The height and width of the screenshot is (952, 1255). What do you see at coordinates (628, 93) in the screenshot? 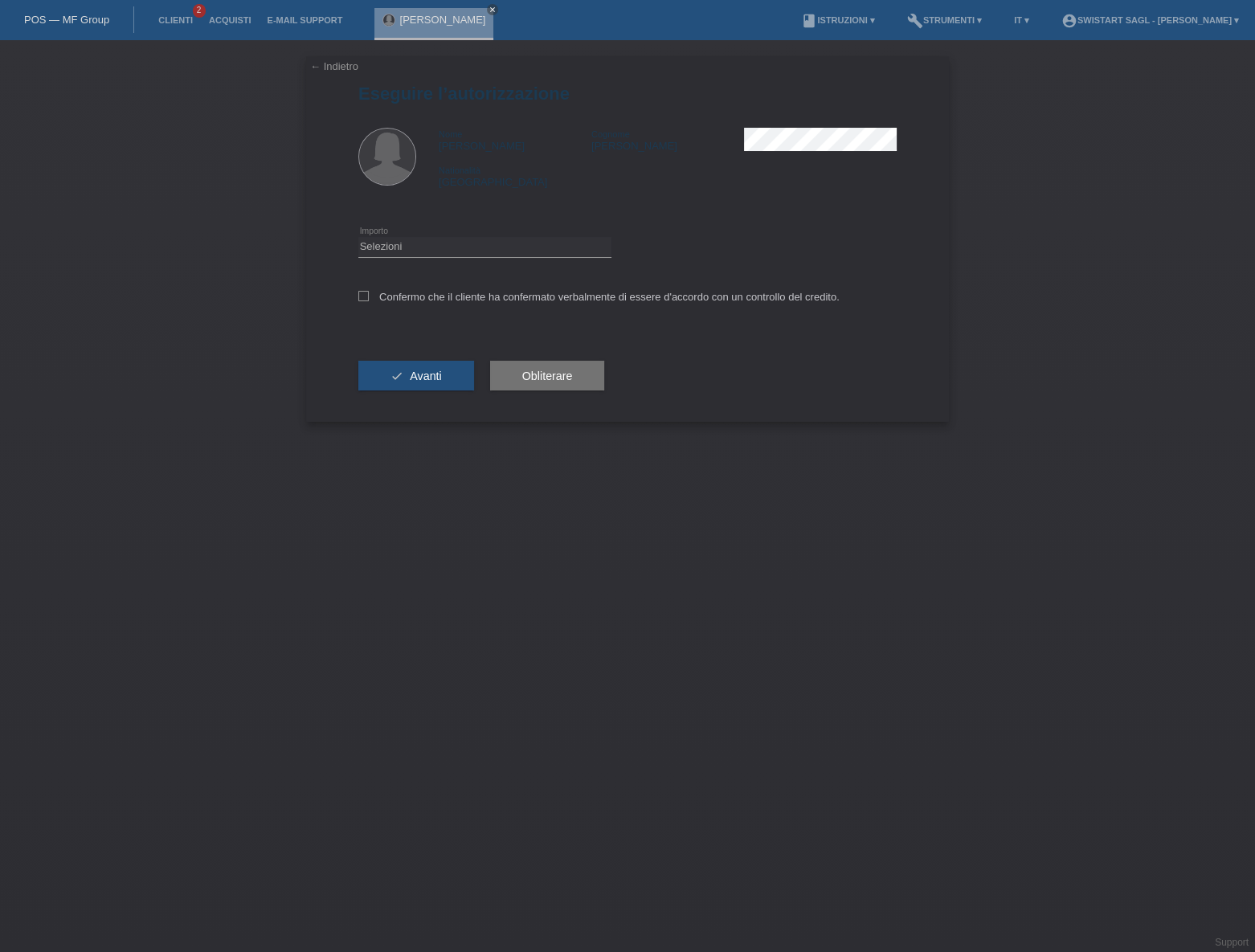
I see `h1: Eseguire l’autorizzazione` at bounding box center [628, 93].